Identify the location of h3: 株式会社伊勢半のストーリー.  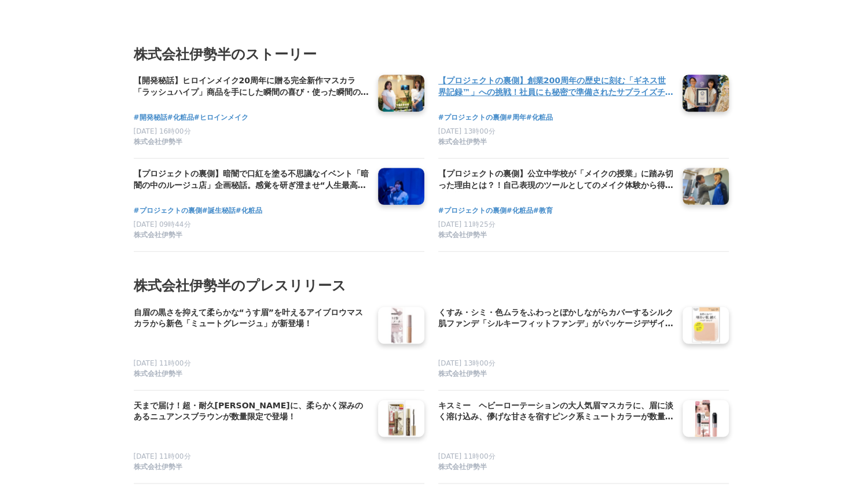
(431, 54).